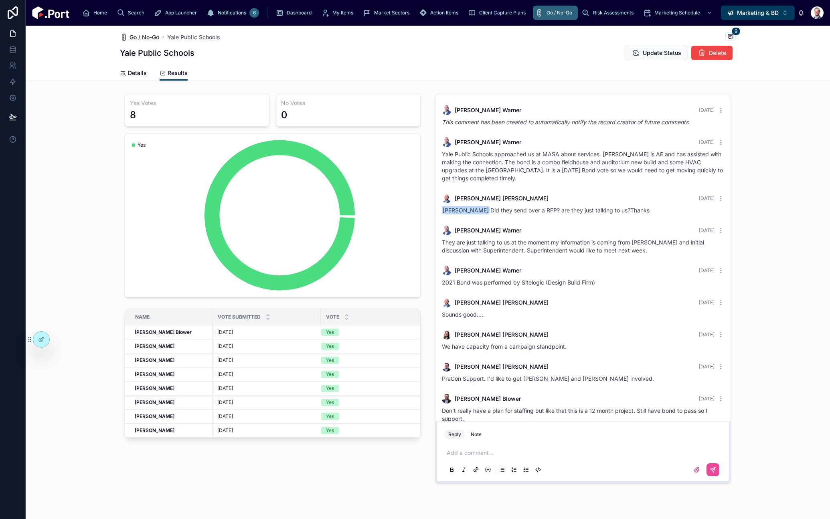 This screenshot has height=519, width=830. What do you see at coordinates (388, 13) in the screenshot?
I see `a: Market Sectors` at bounding box center [388, 13].